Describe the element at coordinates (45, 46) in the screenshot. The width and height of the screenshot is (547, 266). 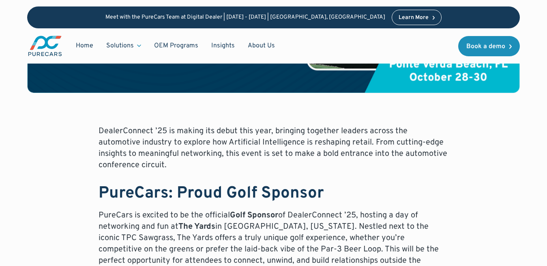
I see `a: main` at that location.